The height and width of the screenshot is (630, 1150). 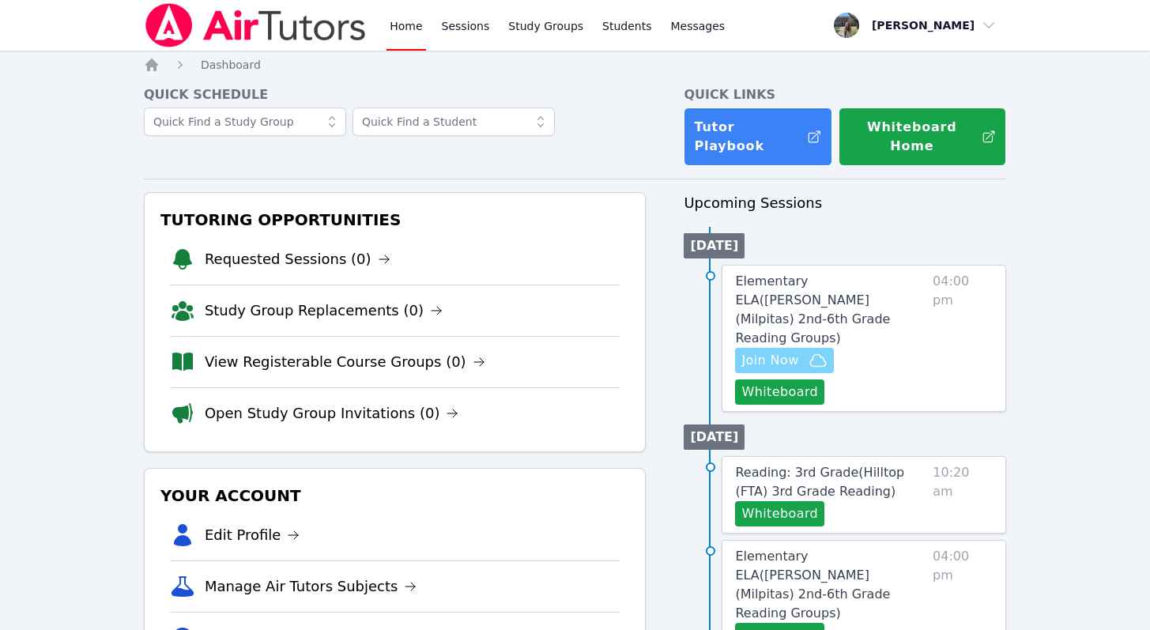 What do you see at coordinates (311, 587) in the screenshot?
I see `a: Manage Air Tutors Subjects` at bounding box center [311, 587].